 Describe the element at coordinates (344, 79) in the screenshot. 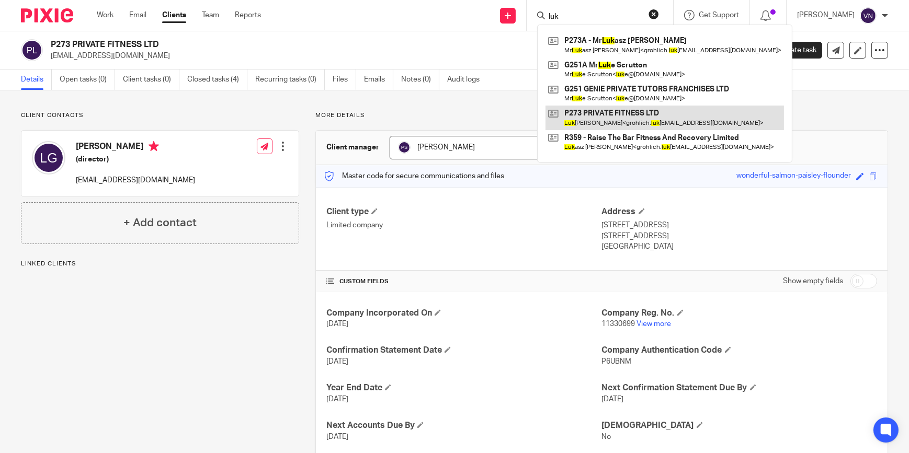

I see `a: Files` at that location.